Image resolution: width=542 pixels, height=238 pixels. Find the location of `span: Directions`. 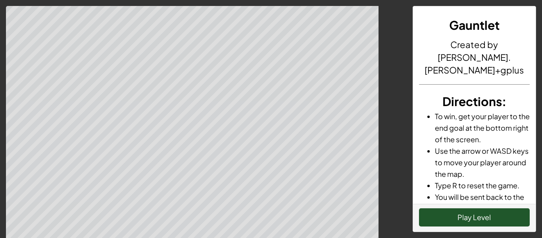

span: Directions is located at coordinates (472, 101).